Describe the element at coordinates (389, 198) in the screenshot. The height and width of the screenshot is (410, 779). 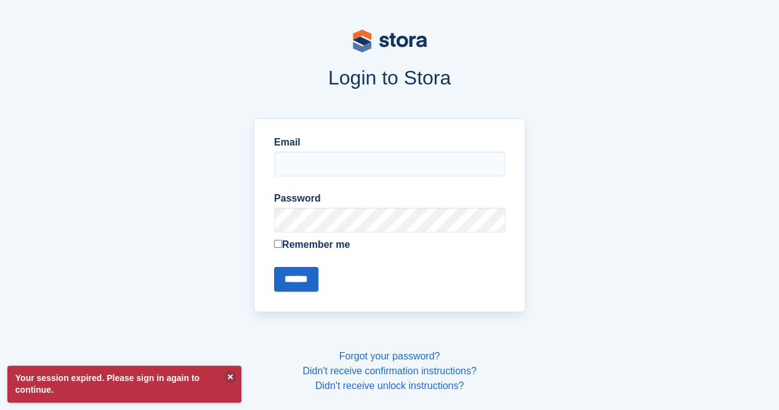
I see `label: Password` at that location.